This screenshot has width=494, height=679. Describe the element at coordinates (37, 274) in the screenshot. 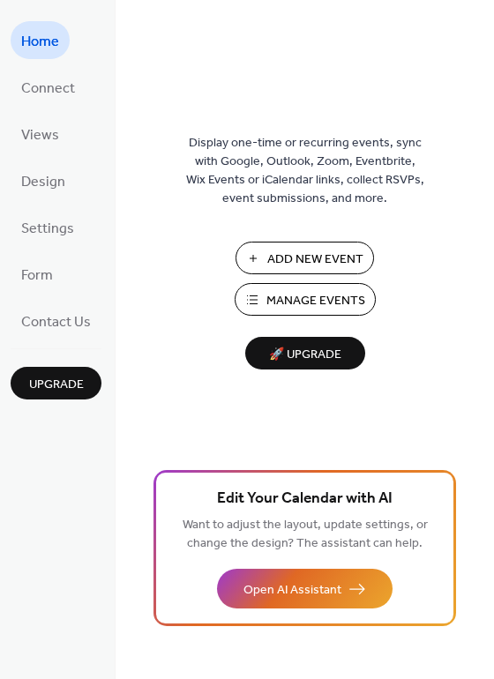

I see `a: Form` at that location.